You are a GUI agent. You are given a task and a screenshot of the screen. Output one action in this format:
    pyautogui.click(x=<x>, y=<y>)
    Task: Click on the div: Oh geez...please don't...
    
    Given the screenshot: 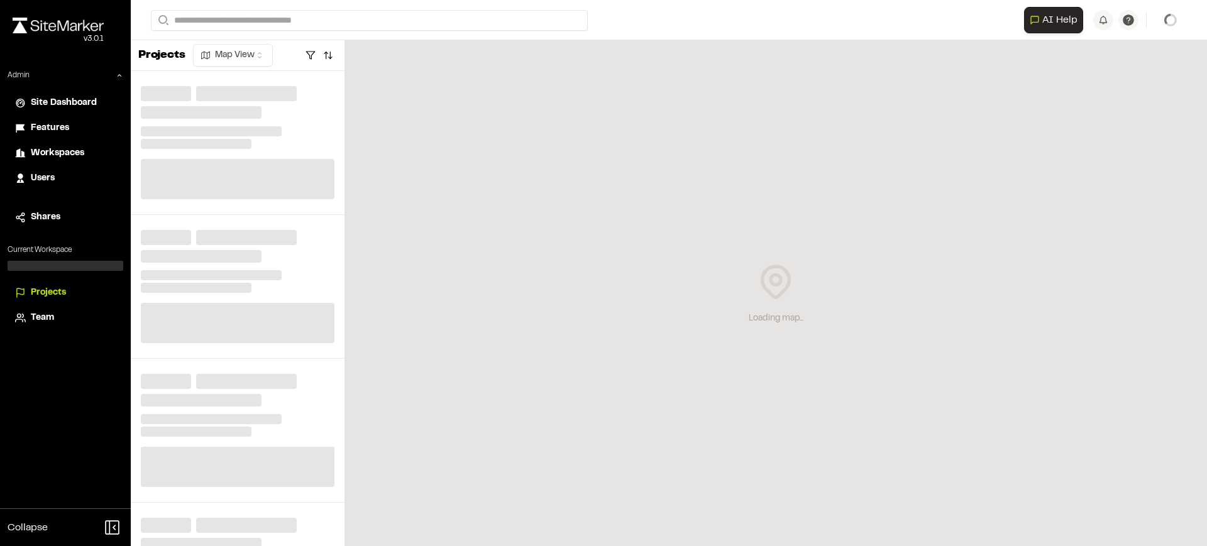 What is the action you would take?
    pyautogui.click(x=58, y=39)
    